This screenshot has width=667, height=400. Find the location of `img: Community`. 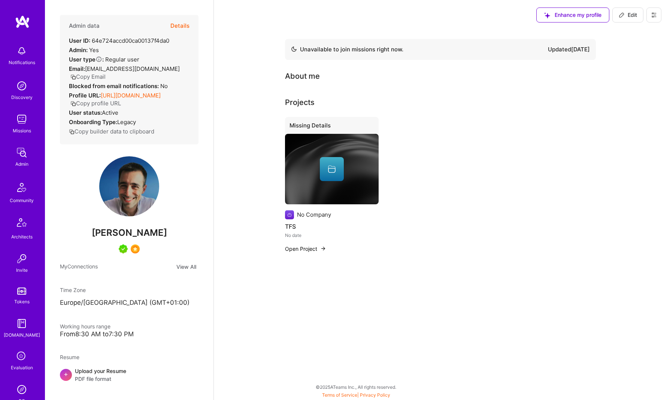

img: Community is located at coordinates (22, 187).